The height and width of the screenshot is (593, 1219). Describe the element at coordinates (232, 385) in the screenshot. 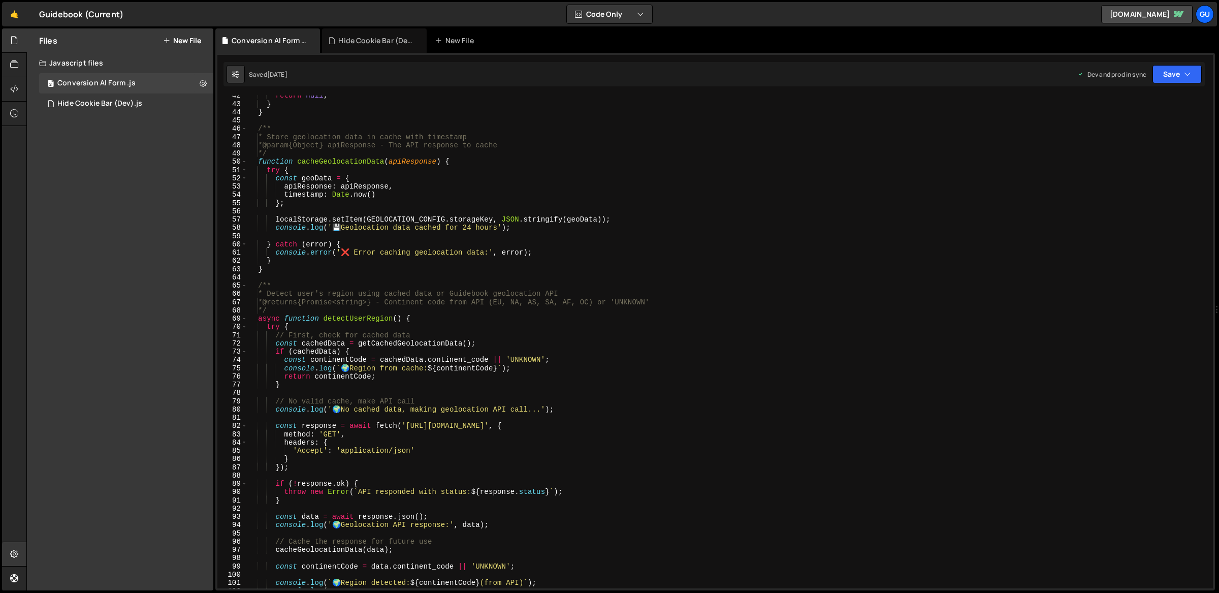

I see `div: 77` at that location.